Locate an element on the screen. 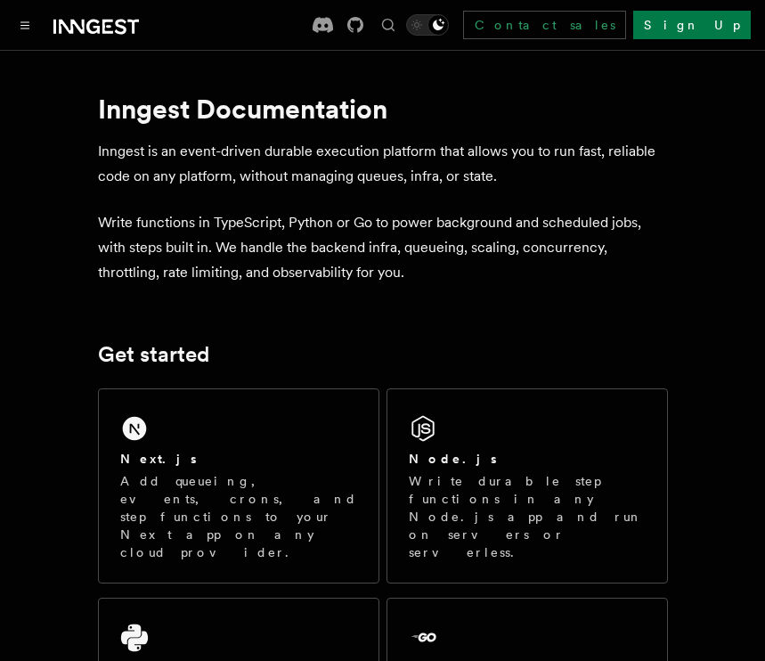 This screenshot has height=661, width=765. p: Inngest is an event-driven durable execution platform that allows you to run fast, reliable code ... is located at coordinates (383, 164).